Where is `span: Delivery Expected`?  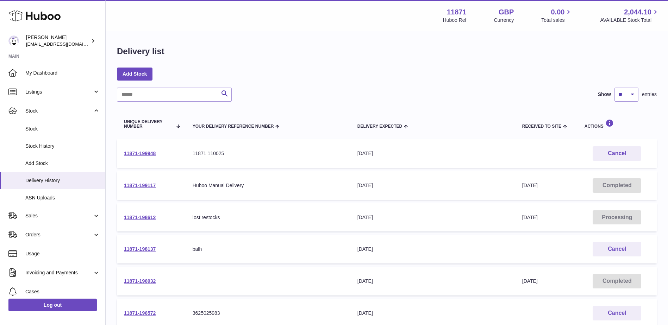 span: Delivery Expected is located at coordinates (380, 126).